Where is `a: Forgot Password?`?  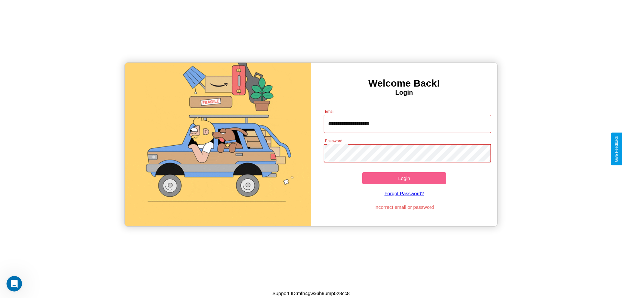
a: Forgot Password? is located at coordinates (405, 193).